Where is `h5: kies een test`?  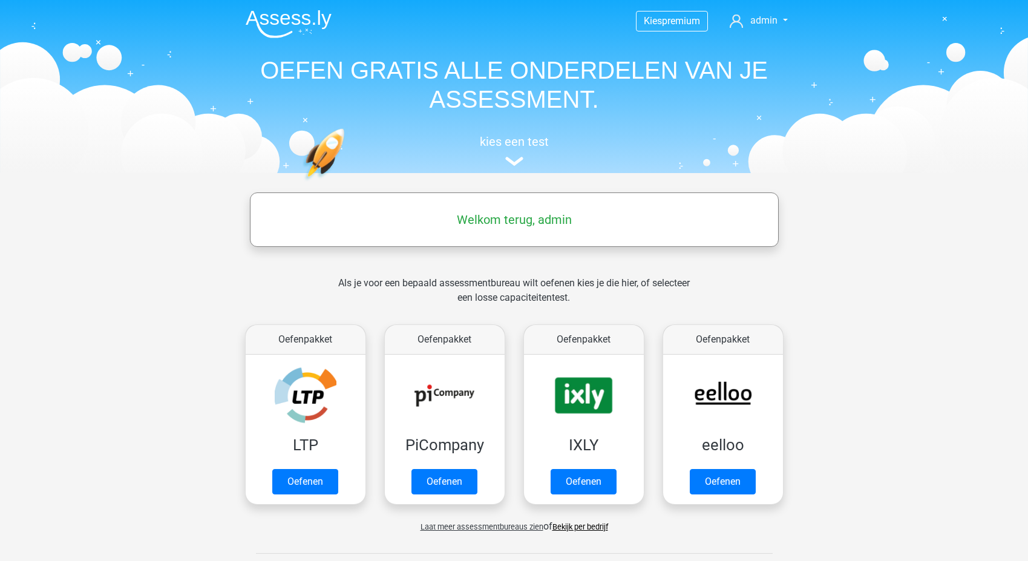 h5: kies een test is located at coordinates (514, 142).